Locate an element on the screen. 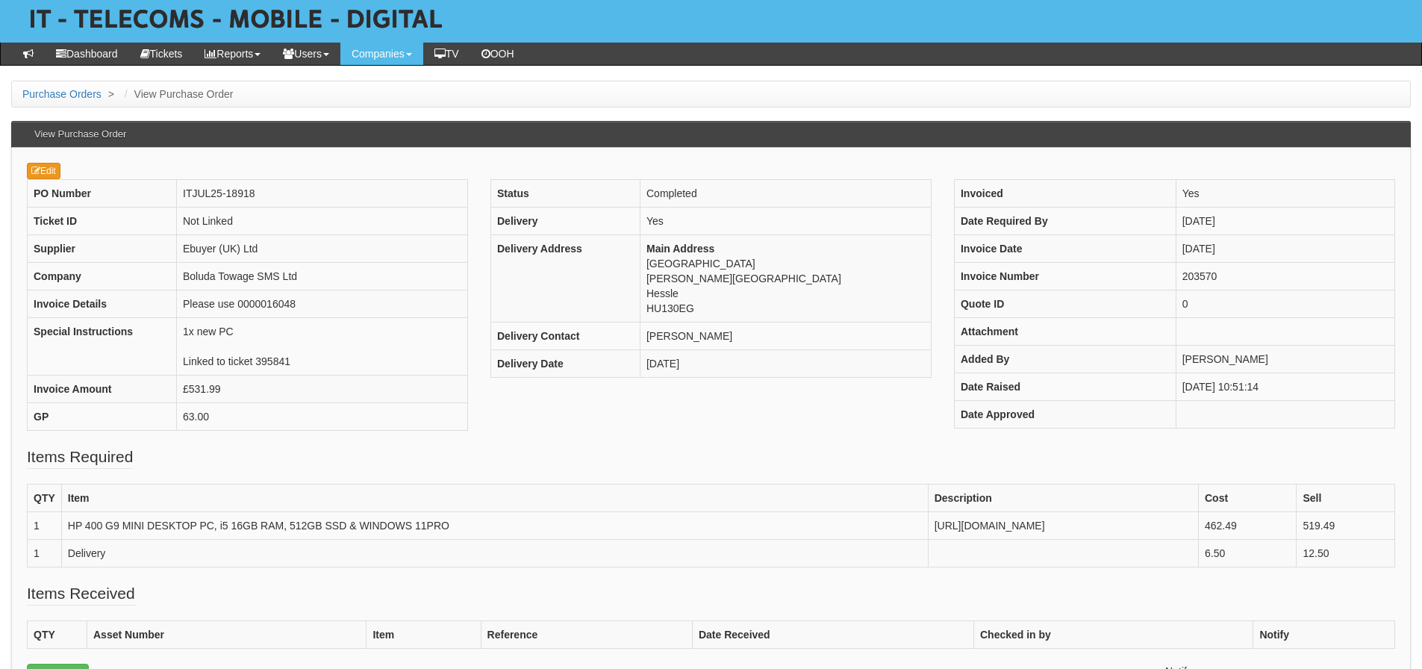 This screenshot has width=1422, height=669. th: Cost is located at coordinates (1247, 498).